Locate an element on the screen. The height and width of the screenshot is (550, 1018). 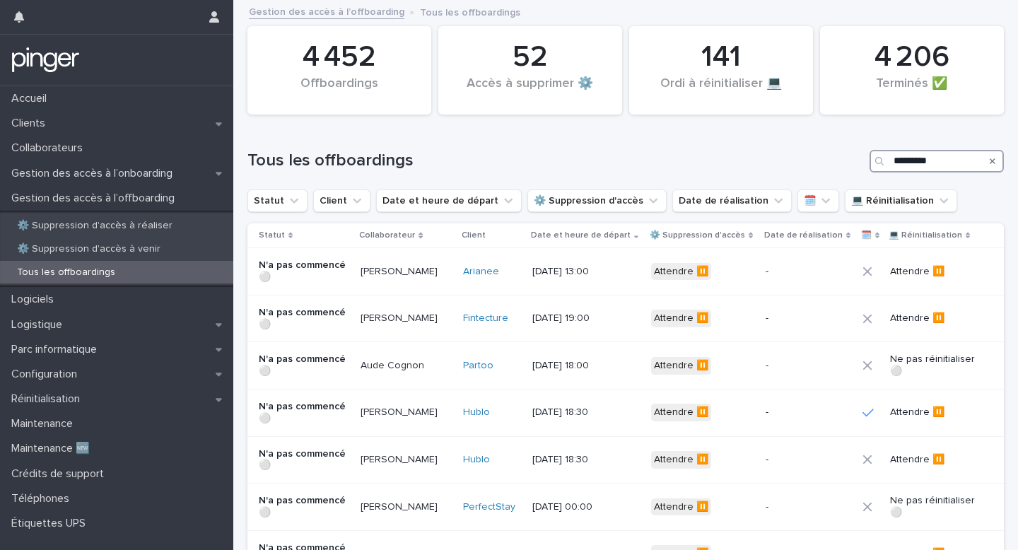
div: Terminés ✅ is located at coordinates (912, 91).